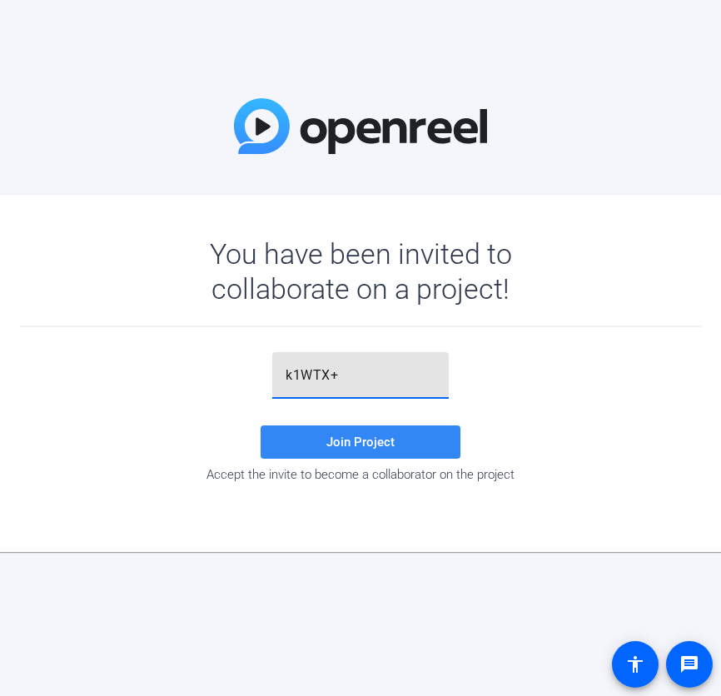 This screenshot has height=696, width=721. What do you see at coordinates (690, 665) in the screenshot?
I see `mat-icon: message` at bounding box center [690, 665].